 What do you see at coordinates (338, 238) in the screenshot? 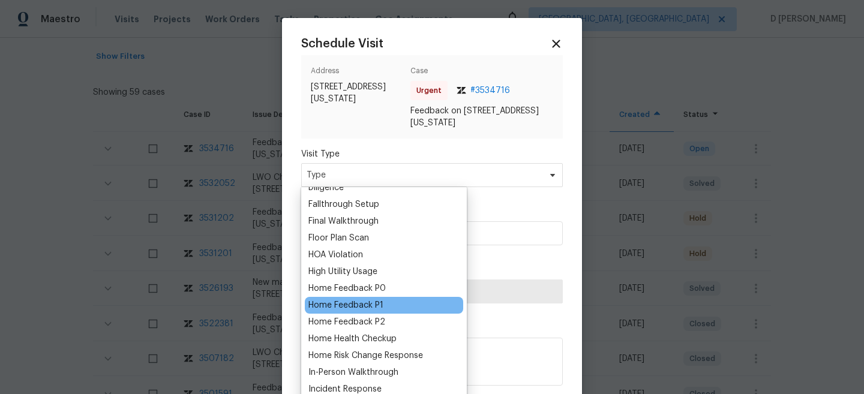
I see `div: Floor Plan Scan` at bounding box center [338, 238].